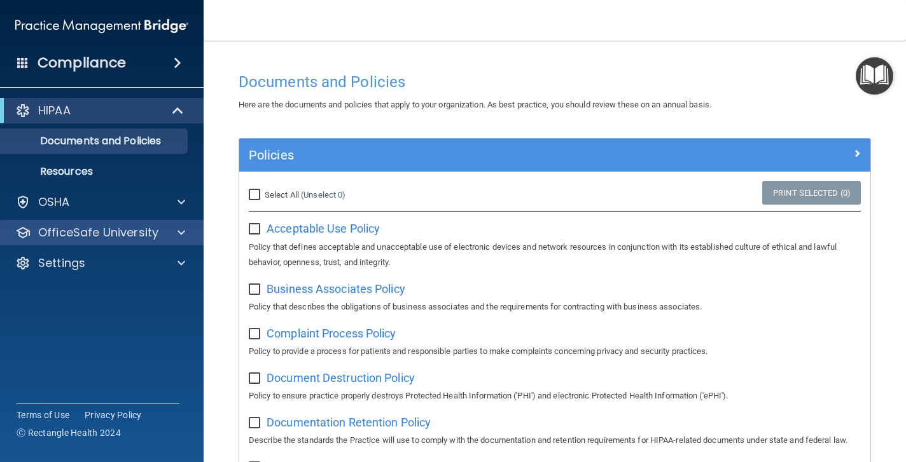 This screenshot has width=906, height=462. Describe the element at coordinates (555, 396) in the screenshot. I see `p: Policy to ensure practice properly destroys Protected Health Information ('PHI') and electronic P...` at that location.